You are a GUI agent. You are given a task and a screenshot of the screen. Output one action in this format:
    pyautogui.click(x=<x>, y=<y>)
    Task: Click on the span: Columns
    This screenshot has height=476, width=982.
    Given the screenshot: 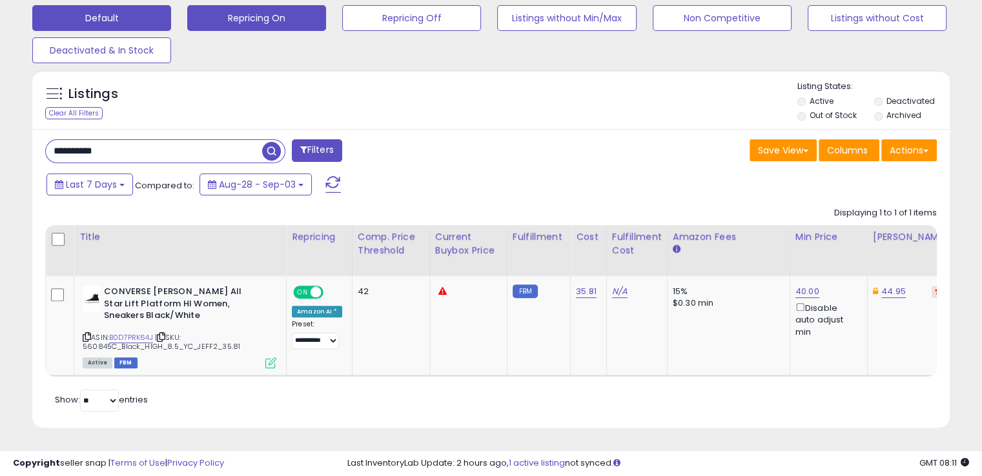 What is the action you would take?
    pyautogui.click(x=847, y=150)
    